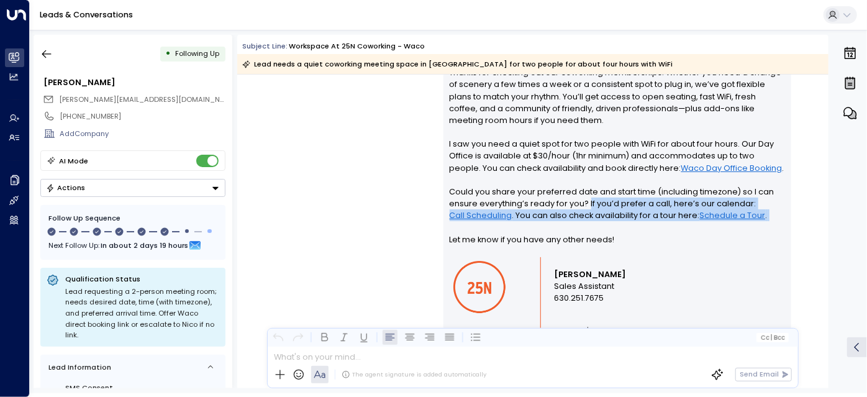  I want to click on span: Sales Assistant, so click(584, 286).